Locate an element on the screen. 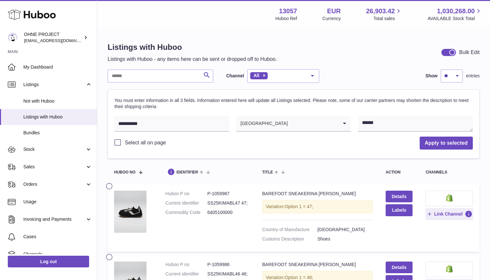 The width and height of the screenshot is (490, 280). input: Search for option is located at coordinates (313, 124).